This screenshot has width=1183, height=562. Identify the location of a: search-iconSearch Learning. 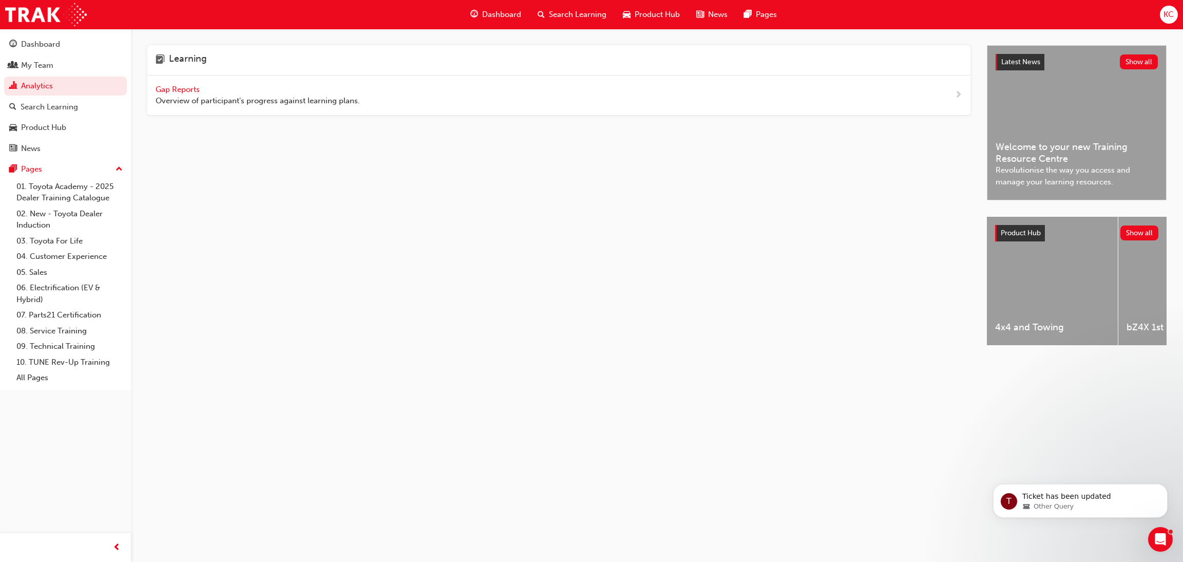
(572, 14).